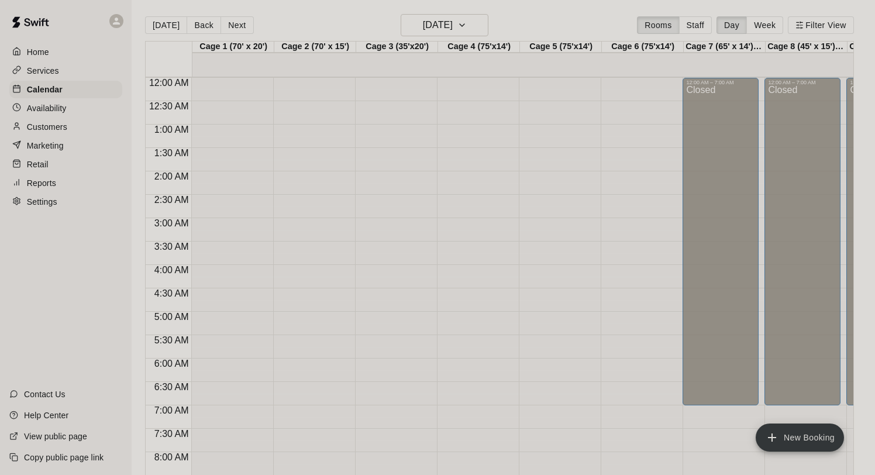 The height and width of the screenshot is (475, 875). What do you see at coordinates (171, 433) in the screenshot?
I see `span: 7:30 AM` at bounding box center [171, 433].